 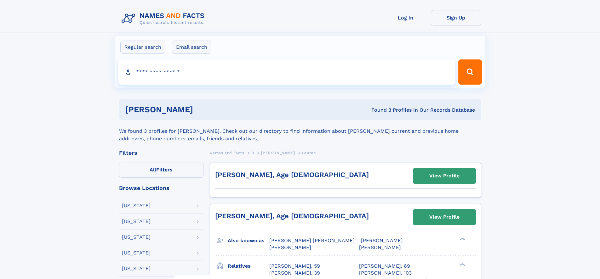 I want to click on label: Regular search, so click(x=143, y=47).